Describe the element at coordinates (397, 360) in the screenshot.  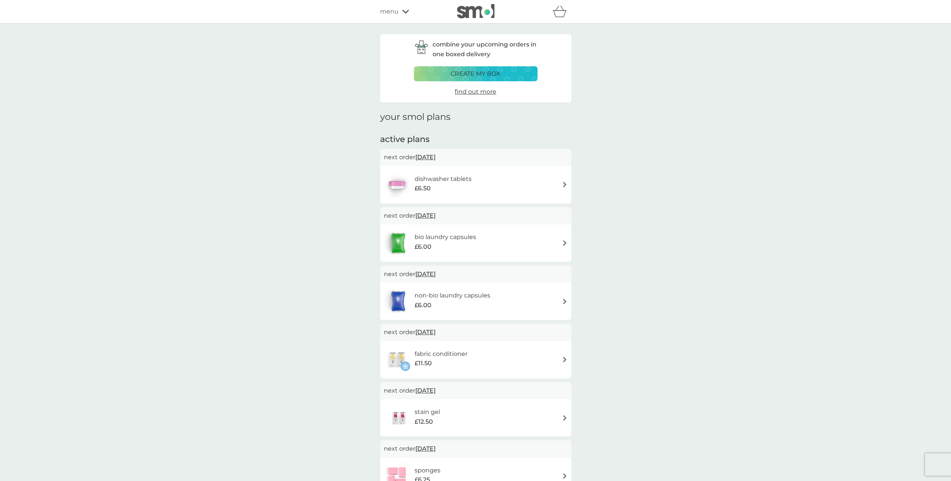
I see `img: fabric conditioner` at that location.